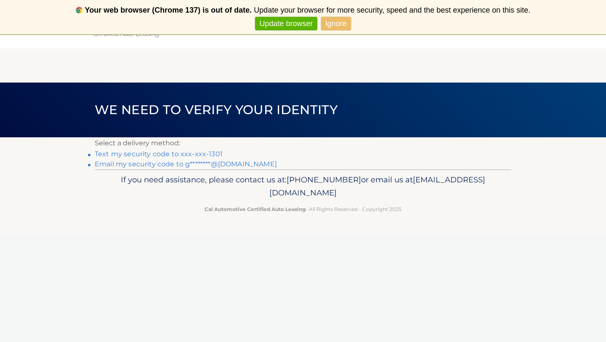  I want to click on span: Update your browser for more security, speed and the best experience on this site., so click(392, 10).